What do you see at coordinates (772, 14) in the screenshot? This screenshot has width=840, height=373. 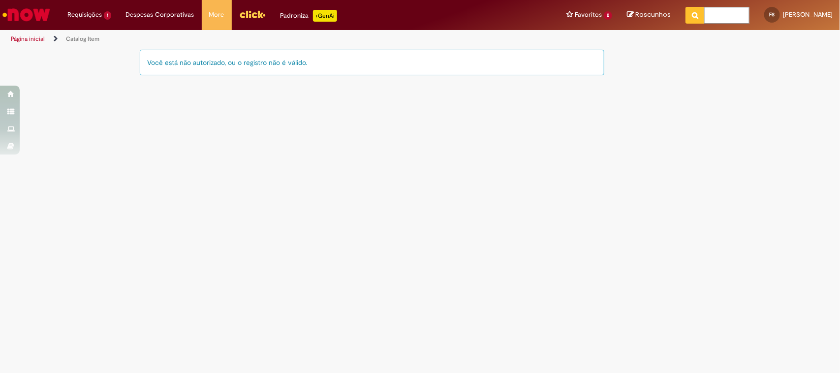 I see `span: FS` at bounding box center [772, 14].